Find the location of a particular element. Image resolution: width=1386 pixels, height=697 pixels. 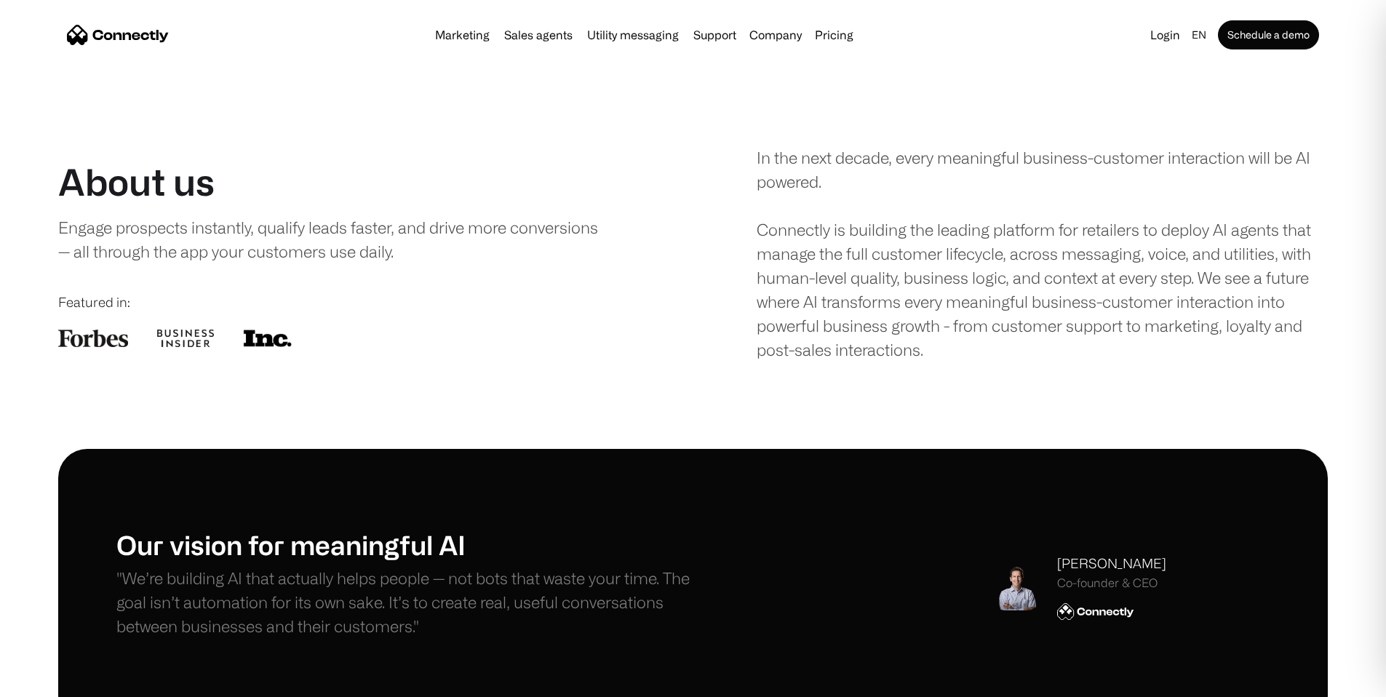

div: Featured in: is located at coordinates (343, 302).